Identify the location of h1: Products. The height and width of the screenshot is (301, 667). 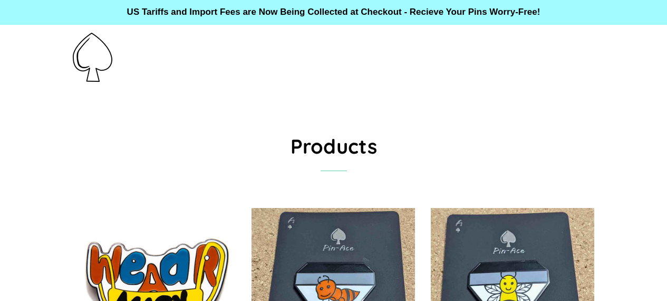
(334, 146).